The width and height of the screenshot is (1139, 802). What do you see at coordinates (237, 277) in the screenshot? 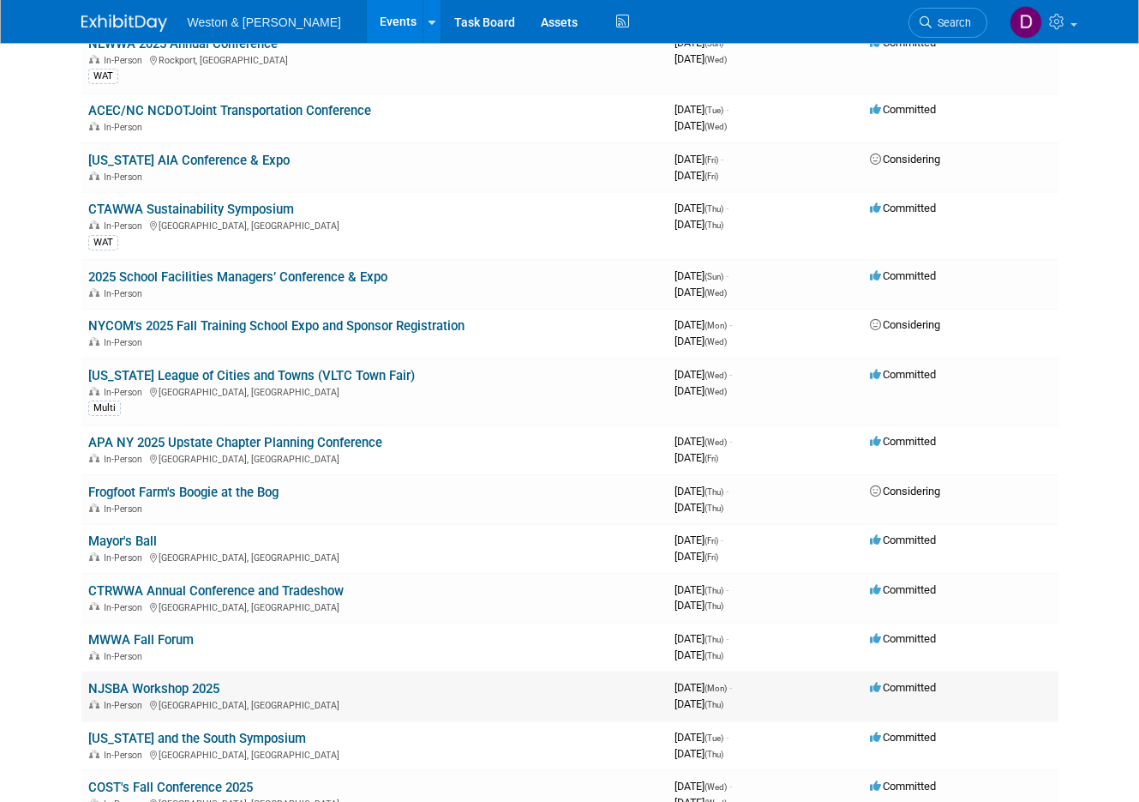
I see `a: 2025 School Facilities Managers’ Conference & Expo` at bounding box center [237, 277].